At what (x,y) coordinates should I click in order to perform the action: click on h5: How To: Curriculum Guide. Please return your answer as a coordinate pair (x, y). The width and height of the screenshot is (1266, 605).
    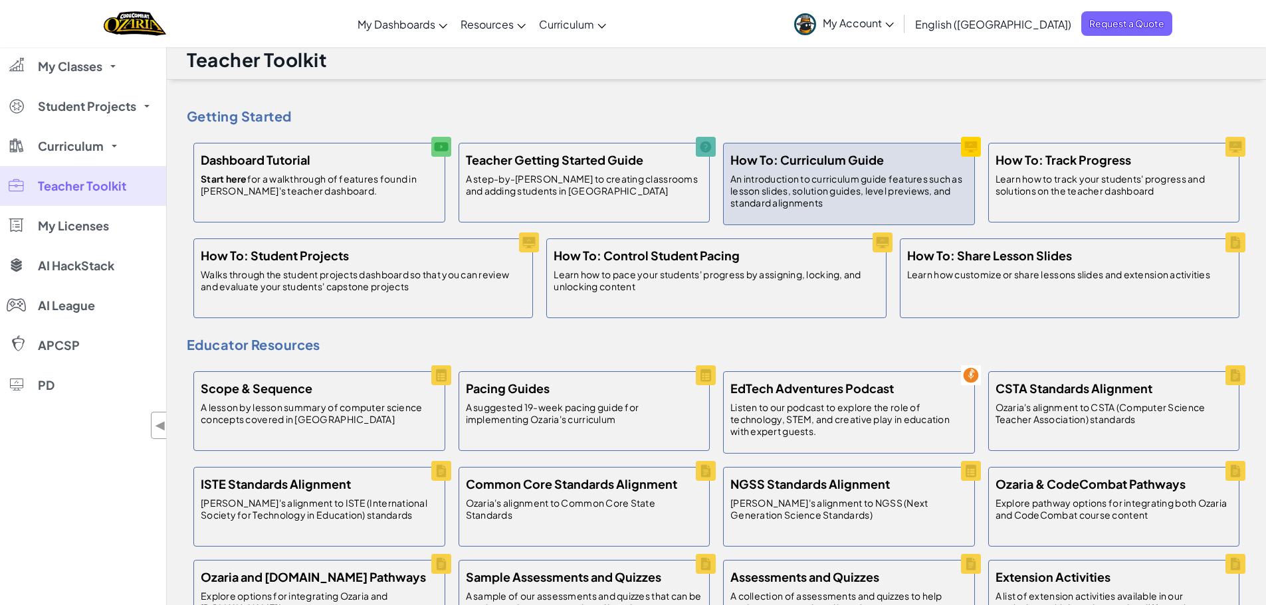
    Looking at the image, I should click on (807, 159).